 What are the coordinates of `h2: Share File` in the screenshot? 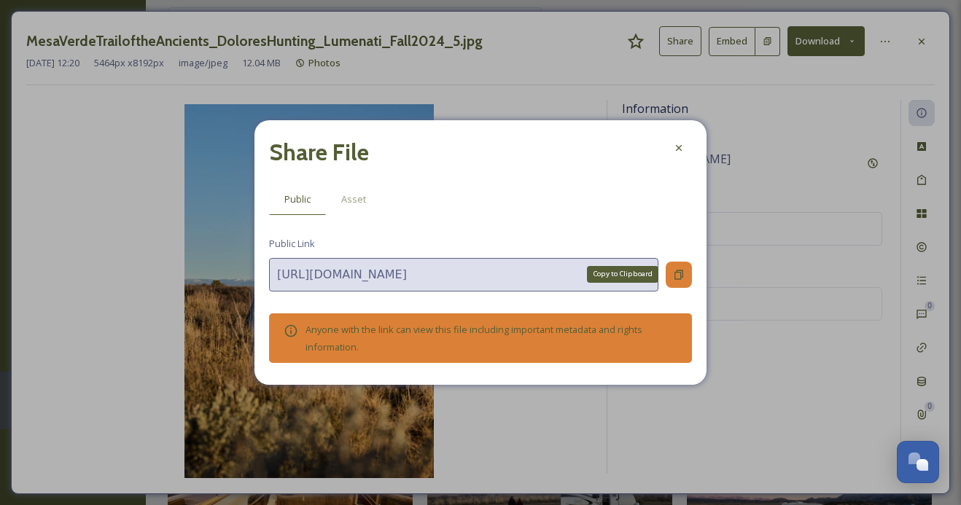 It's located at (319, 152).